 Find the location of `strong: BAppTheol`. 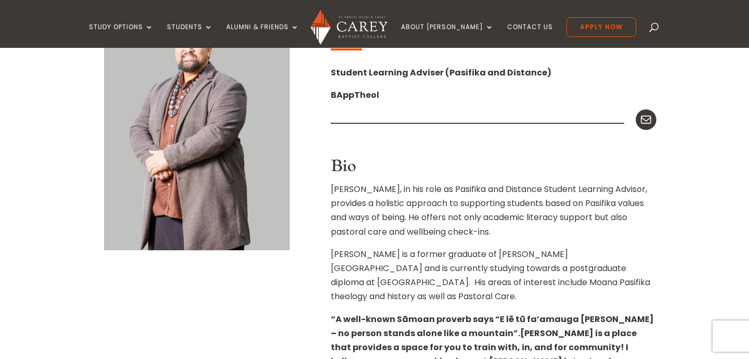

strong: BAppTheol is located at coordinates (355, 95).